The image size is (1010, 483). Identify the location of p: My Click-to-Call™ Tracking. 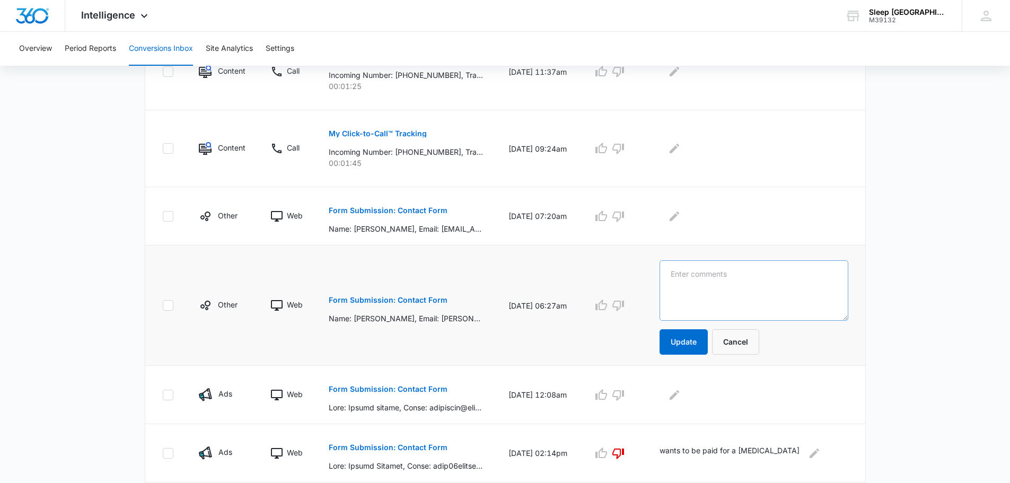
(377, 134).